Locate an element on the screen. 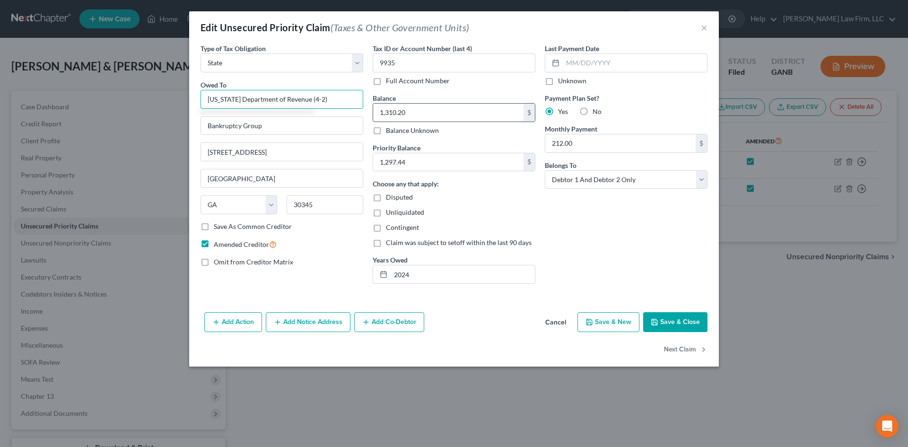  button: Save & Close is located at coordinates (675, 322).